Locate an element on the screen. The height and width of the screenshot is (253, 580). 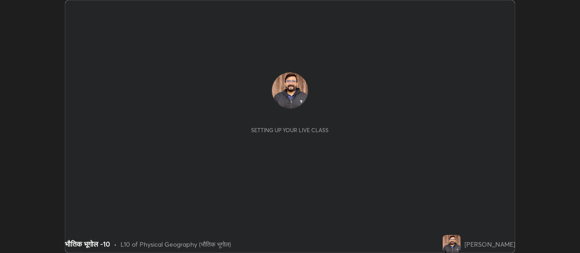
div: Setting up your live class is located at coordinates (290, 130).